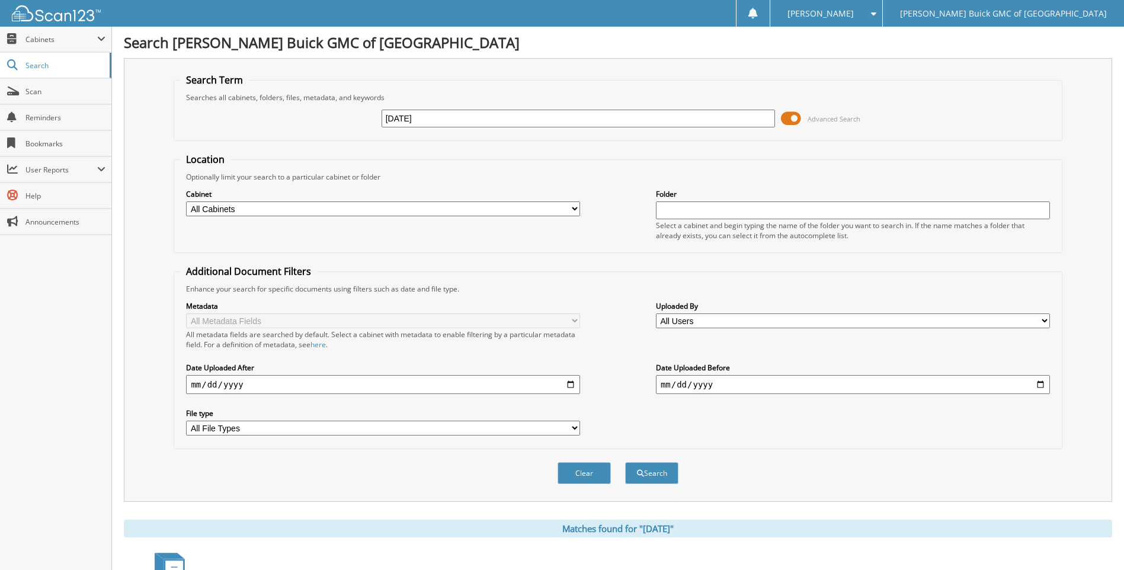 Image resolution: width=1124 pixels, height=570 pixels. What do you see at coordinates (65, 117) in the screenshot?
I see `span: Reminders` at bounding box center [65, 117].